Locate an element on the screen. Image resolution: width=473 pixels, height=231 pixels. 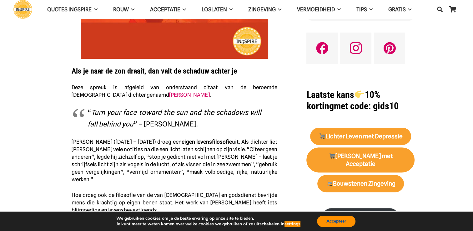
span: QUOTES INGSPIRE is located at coordinates (69, 9).